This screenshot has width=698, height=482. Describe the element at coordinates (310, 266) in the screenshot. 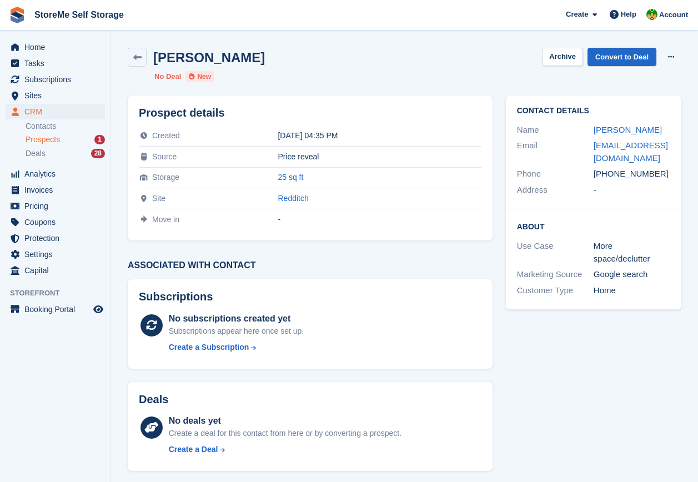

I see `h3: Associated with contact` at that location.